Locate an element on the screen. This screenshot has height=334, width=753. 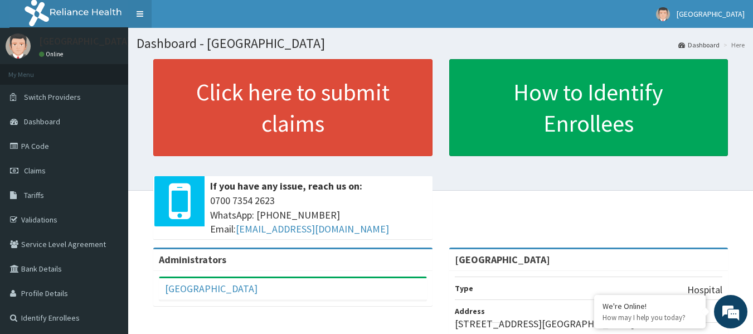
a: How to Identify Enrollees is located at coordinates (589, 108).